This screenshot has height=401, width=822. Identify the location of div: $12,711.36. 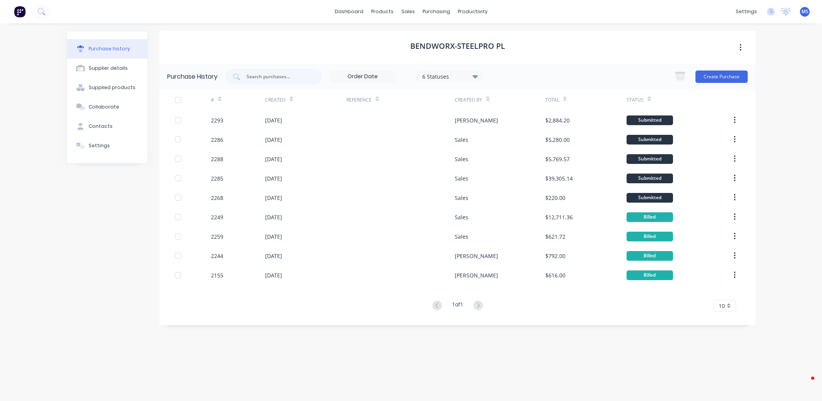
(559, 217).